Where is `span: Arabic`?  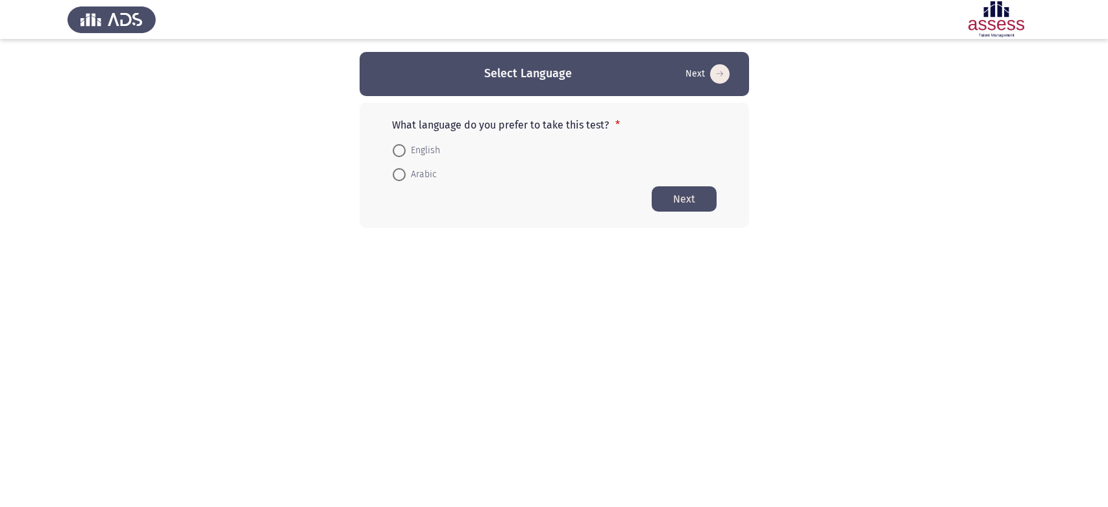 span: Arabic is located at coordinates (421, 175).